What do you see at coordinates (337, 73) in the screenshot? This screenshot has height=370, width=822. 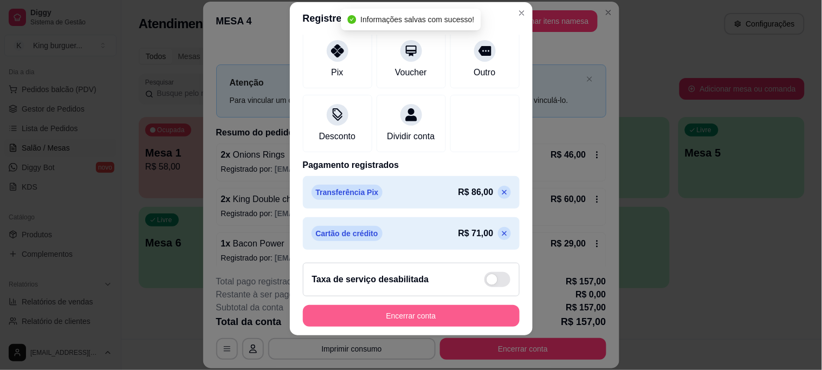 I see `div: Pix` at bounding box center [337, 73].